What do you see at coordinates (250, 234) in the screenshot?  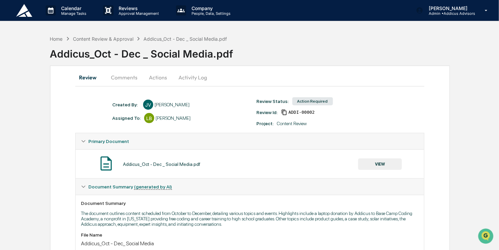 I see `div: File Name` at bounding box center [250, 234].